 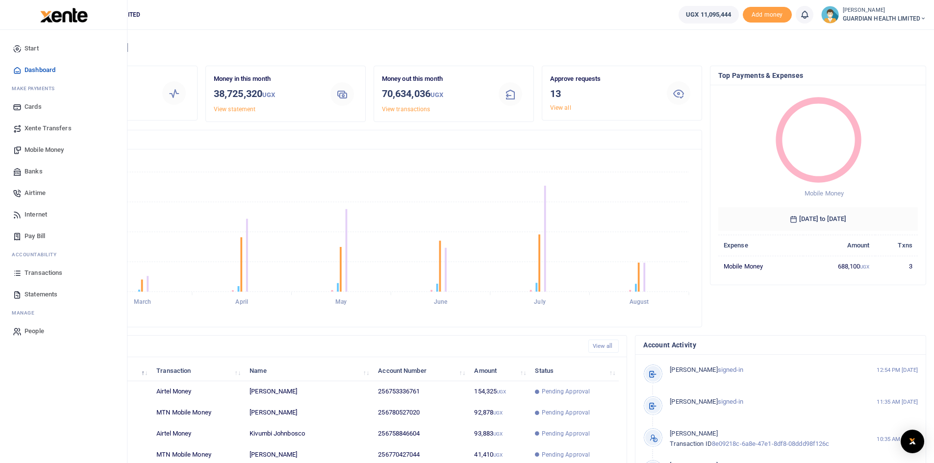 I want to click on span: Dashboard, so click(x=40, y=70).